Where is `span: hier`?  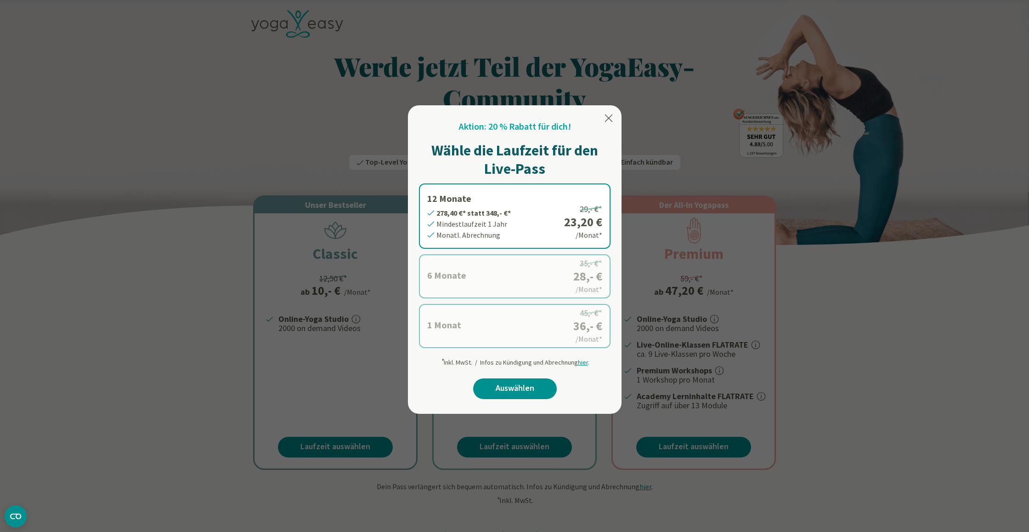 span: hier is located at coordinates (583, 362).